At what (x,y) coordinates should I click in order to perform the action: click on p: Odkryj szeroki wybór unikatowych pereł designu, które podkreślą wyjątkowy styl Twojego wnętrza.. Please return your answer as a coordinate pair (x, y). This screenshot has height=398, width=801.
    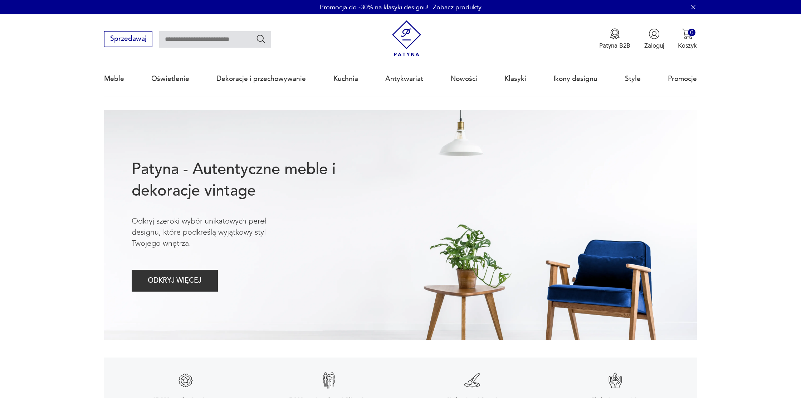
    Looking at the image, I should click on (213, 232).